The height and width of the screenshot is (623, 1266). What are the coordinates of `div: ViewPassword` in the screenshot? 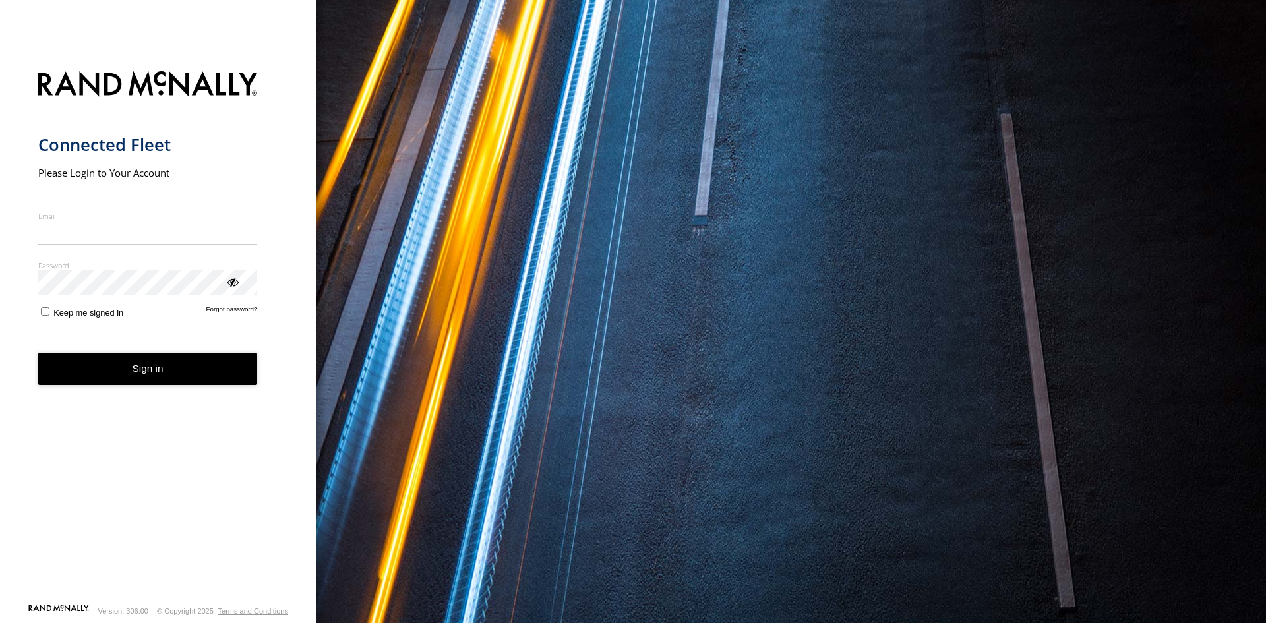 It's located at (232, 281).